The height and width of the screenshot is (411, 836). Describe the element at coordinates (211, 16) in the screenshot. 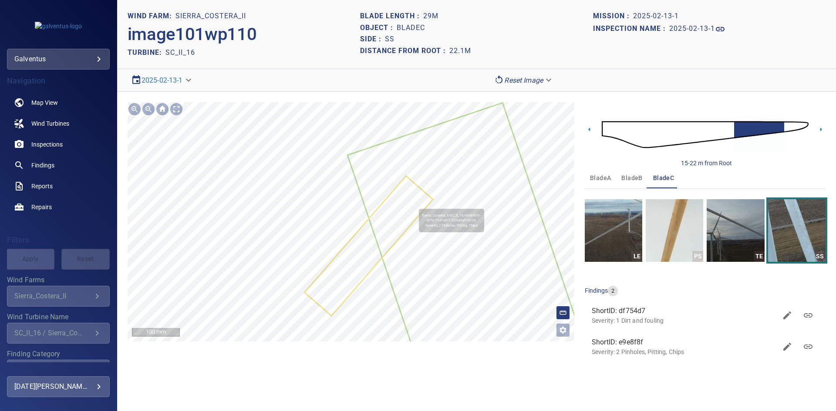

I see `h1: Sierra_Costera_II` at that location.